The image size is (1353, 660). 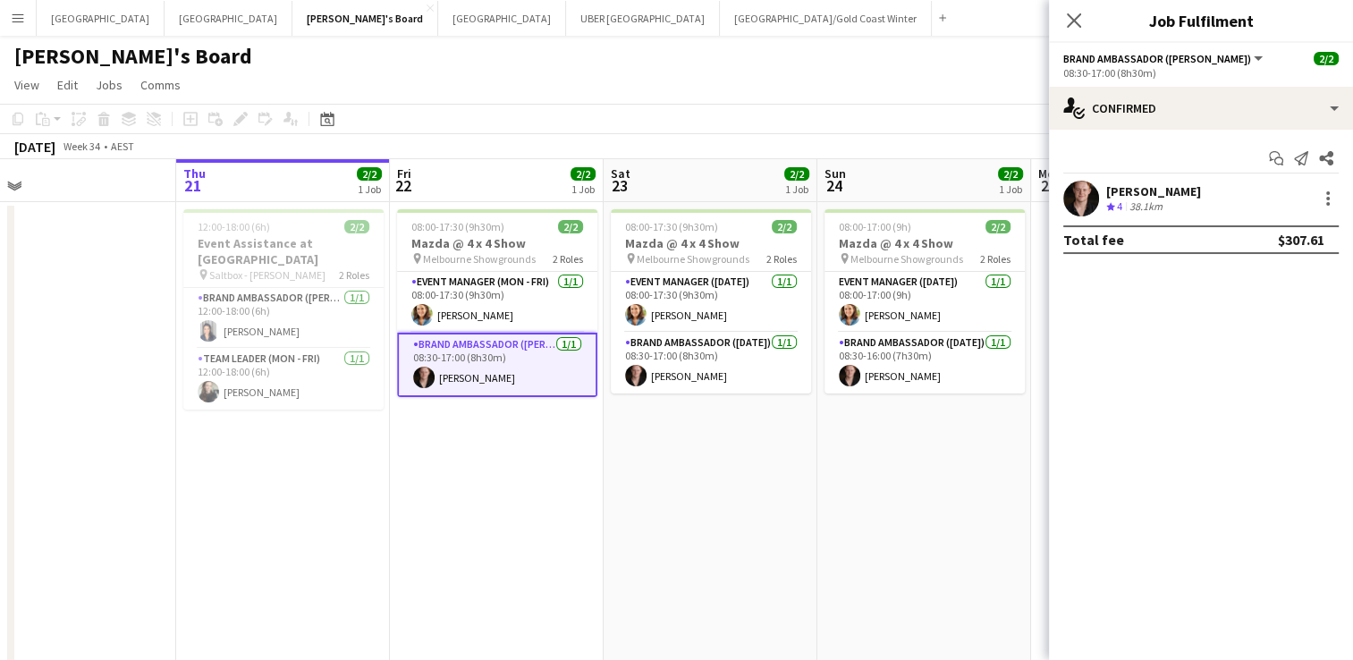 What do you see at coordinates (1157, 58) in the screenshot?
I see `span: Brand Ambassador (Mon - Fri)` at bounding box center [1157, 58].